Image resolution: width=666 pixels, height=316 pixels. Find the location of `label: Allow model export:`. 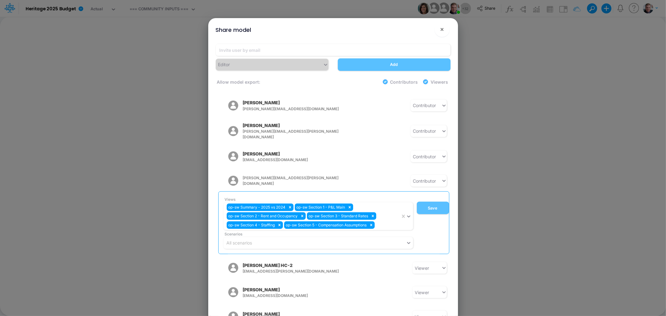

label: Allow model export: is located at coordinates (238, 82).